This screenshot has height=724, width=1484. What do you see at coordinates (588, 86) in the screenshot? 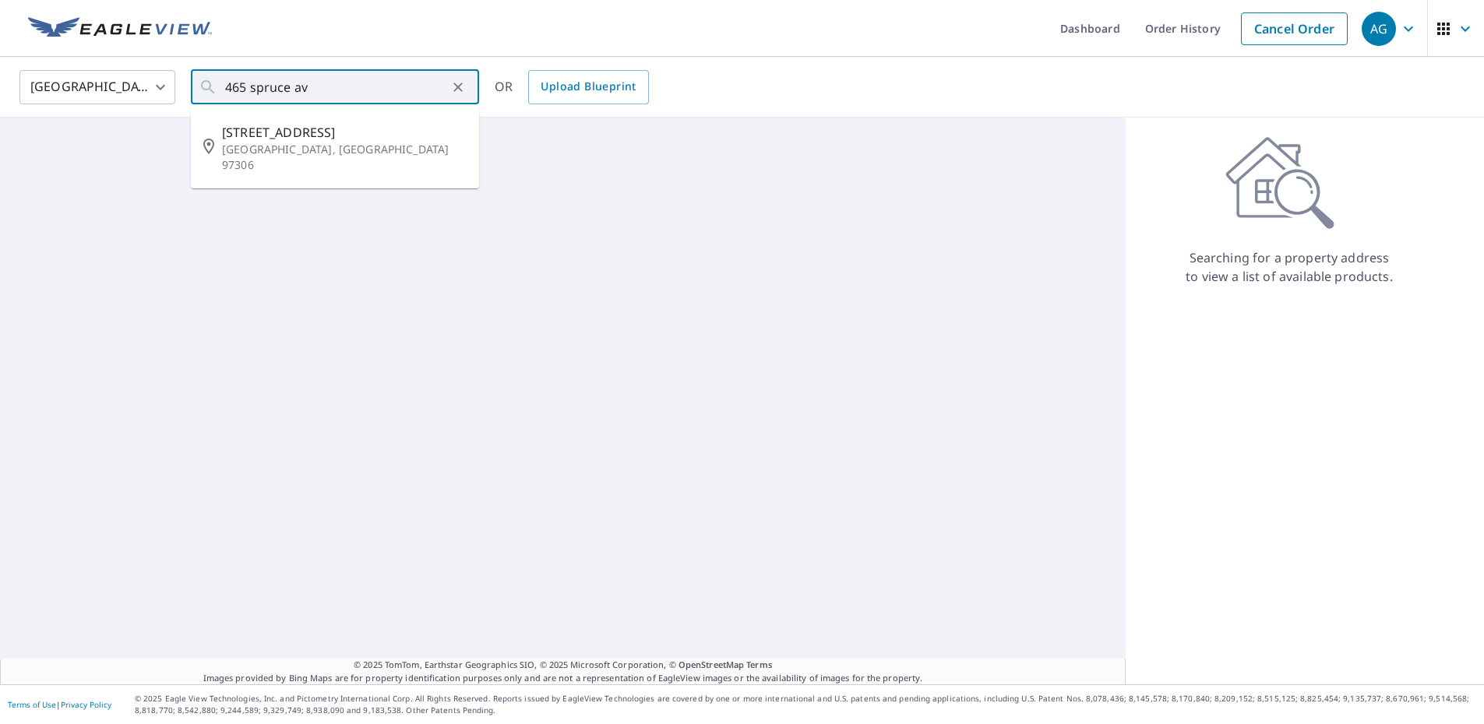
I see `span: Upload Blueprint` at bounding box center [588, 86].